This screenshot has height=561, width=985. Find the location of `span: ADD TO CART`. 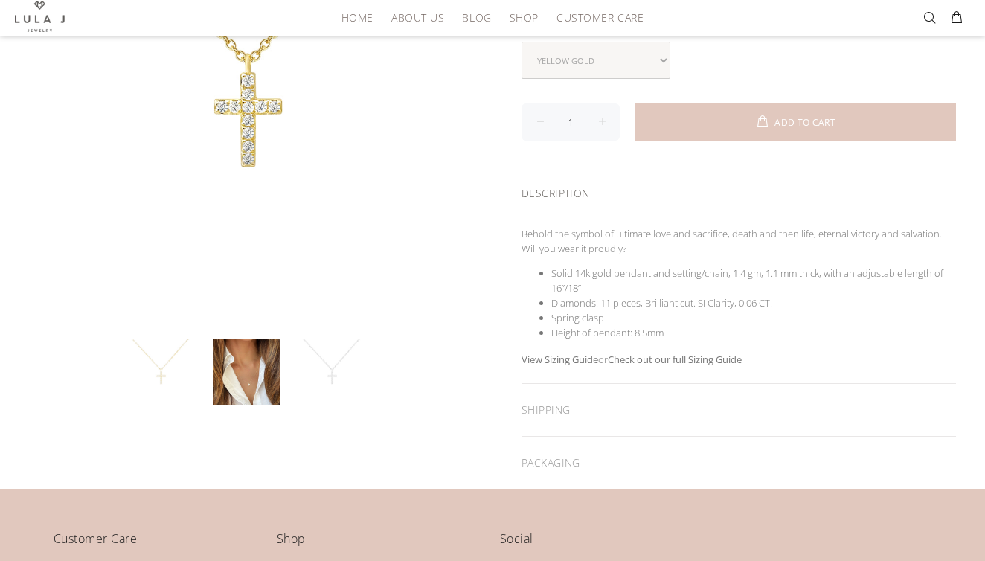

span: ADD TO CART is located at coordinates (805, 123).